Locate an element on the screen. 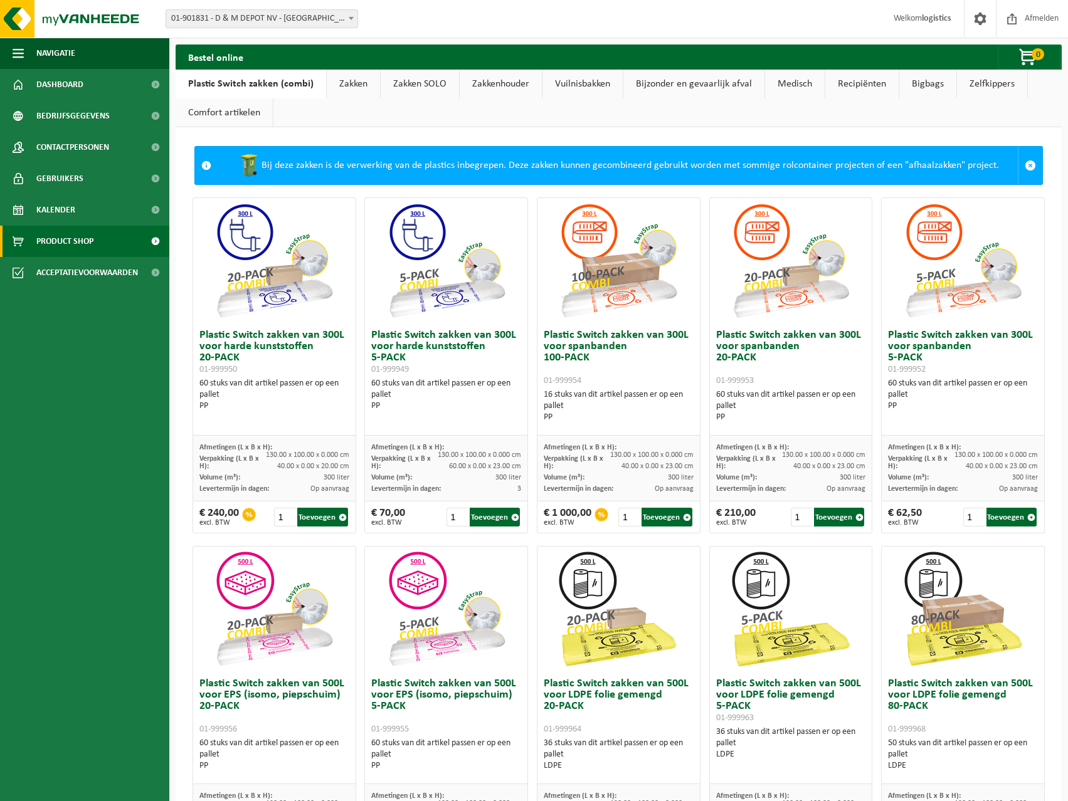  span: 01-999964 is located at coordinates (563, 729).